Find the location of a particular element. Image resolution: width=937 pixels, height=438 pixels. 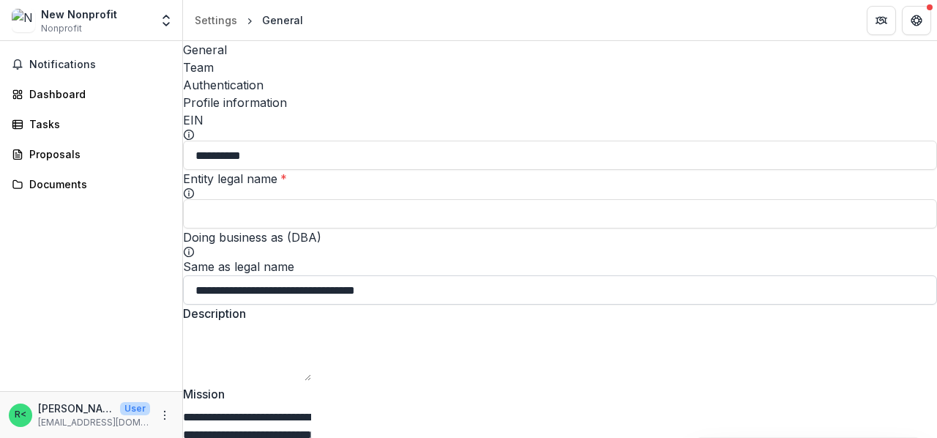

div: Authentication is located at coordinates (560, 85).